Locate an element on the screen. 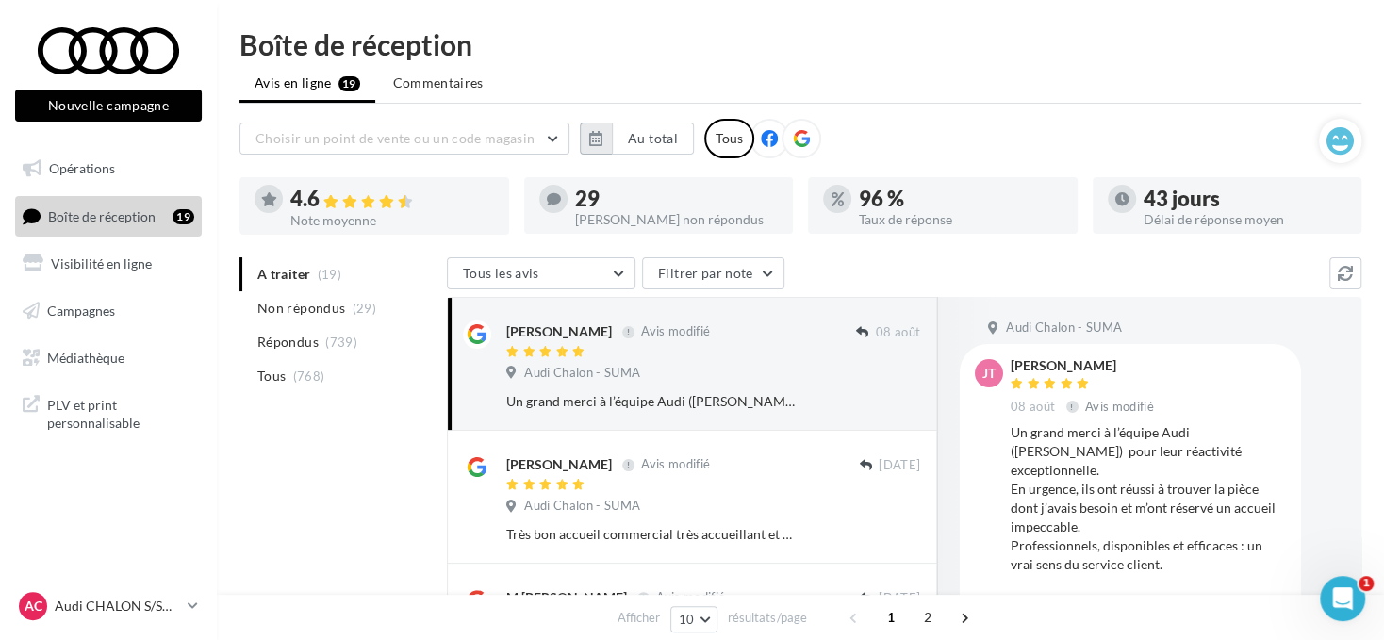 The image size is (1384, 640). div: Très bon accueil commercial très accueillant et professionnel. Je recommande. is located at coordinates (651, 535).